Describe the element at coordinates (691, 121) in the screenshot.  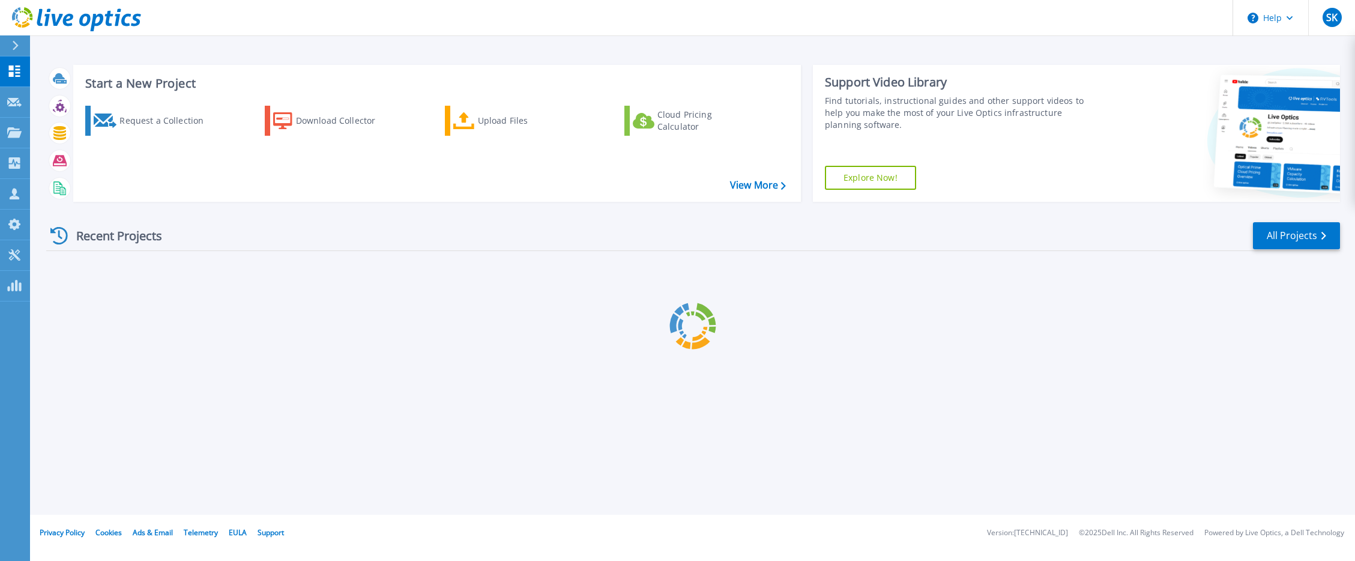
I see `a: Cloud Pricing Calculator` at that location.